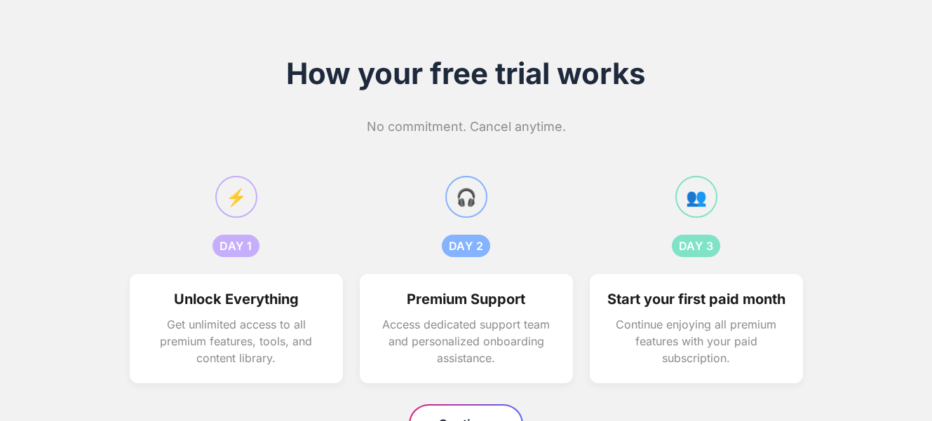  What do you see at coordinates (466, 341) in the screenshot?
I see `p: Access dedicated support team and personalized onboarding assistance.` at bounding box center [466, 341].